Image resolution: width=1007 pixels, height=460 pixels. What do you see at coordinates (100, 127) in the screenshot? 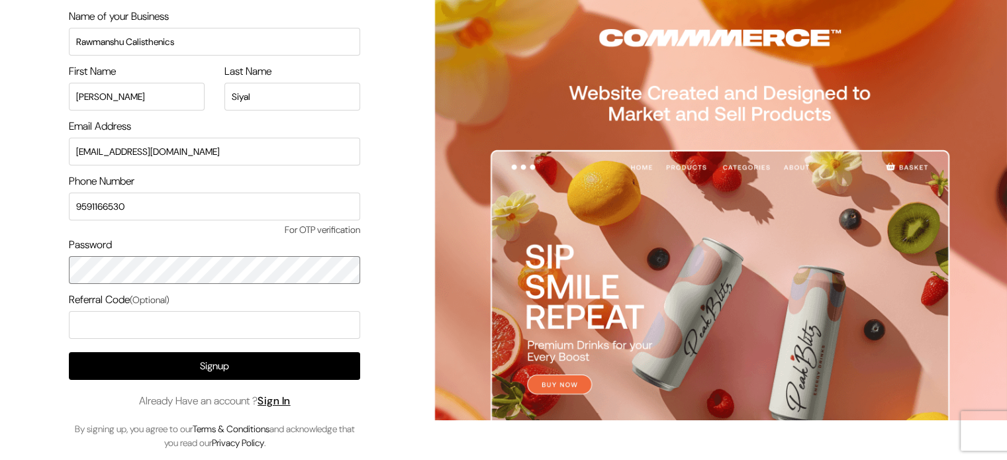
I see `label: Email Address` at bounding box center [100, 127].